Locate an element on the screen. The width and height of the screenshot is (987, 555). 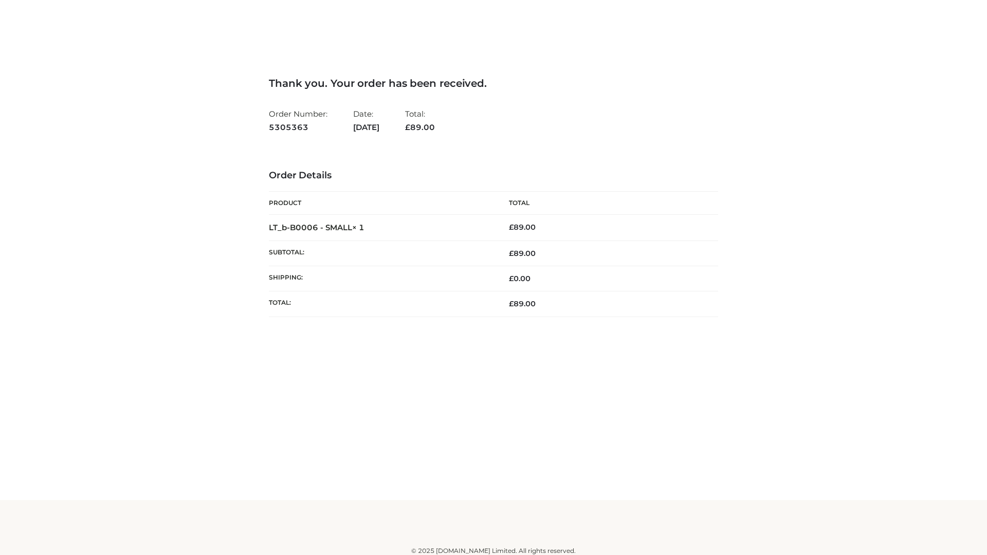
bdi: 89.00 is located at coordinates (522, 227).